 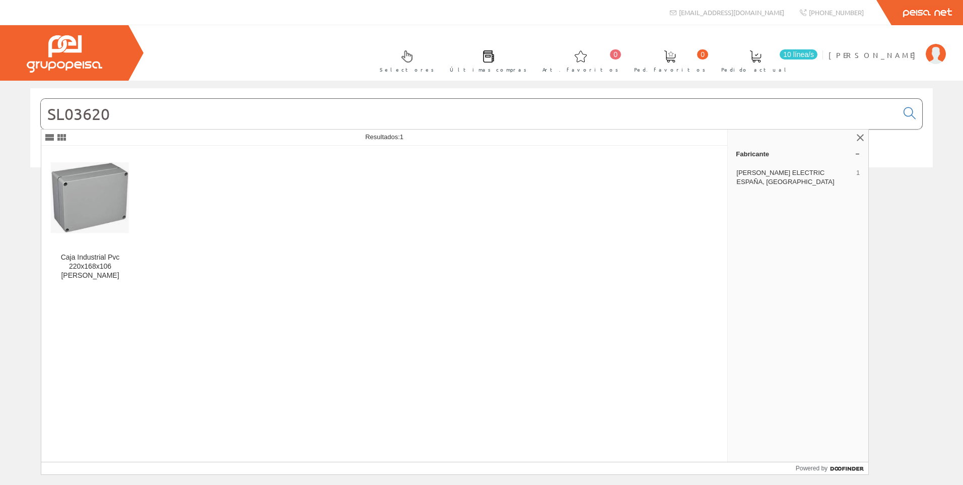 What do you see at coordinates (405, 60) in the screenshot?
I see `a: Selectores` at bounding box center [405, 60].